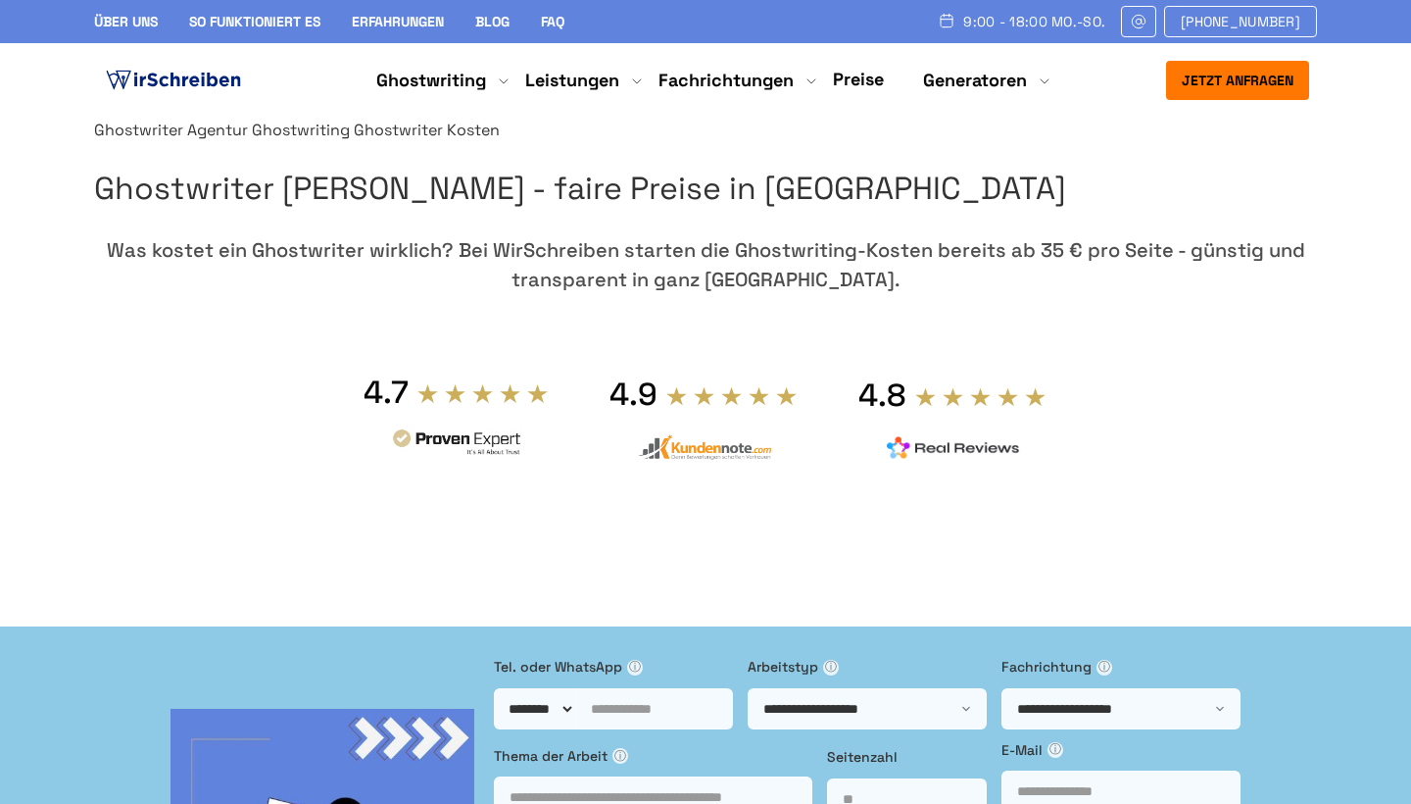 This screenshot has width=1411, height=804. Describe the element at coordinates (398, 22) in the screenshot. I see `a: Erfahrungen` at that location.